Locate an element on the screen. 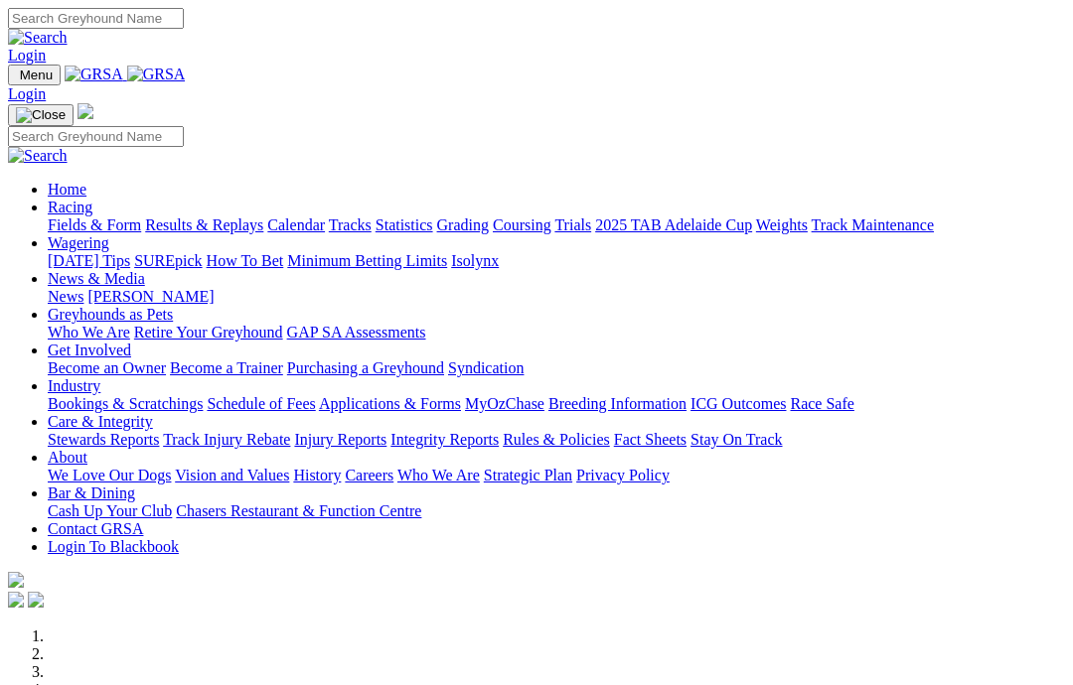  a: Integrity Reports is located at coordinates (444, 439).